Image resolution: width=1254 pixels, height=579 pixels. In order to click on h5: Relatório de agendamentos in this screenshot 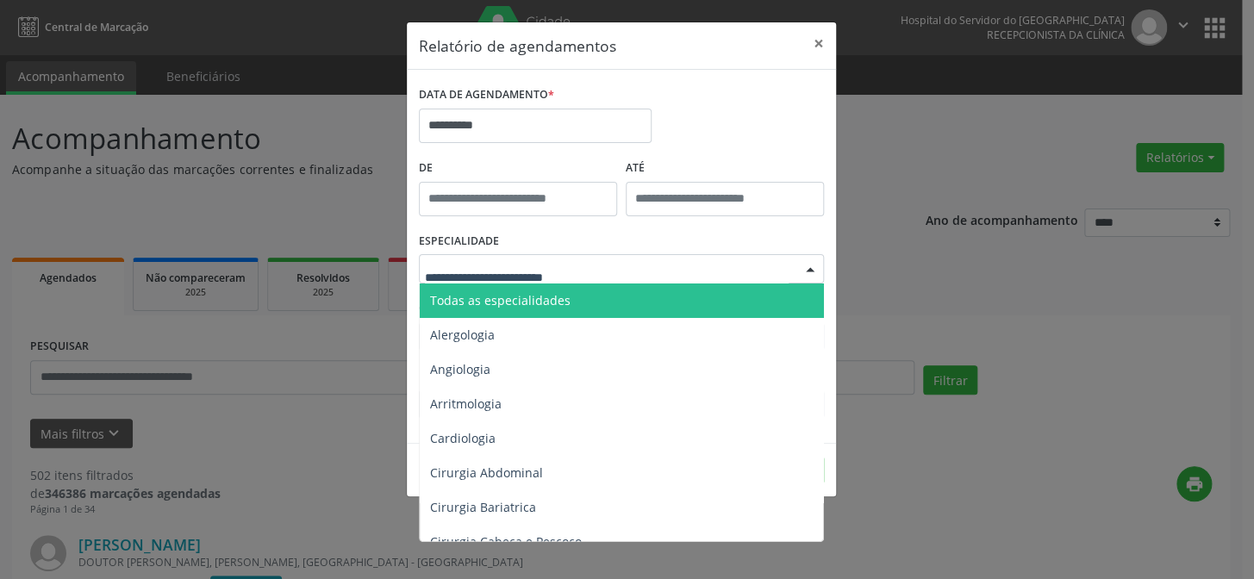, I will do `click(517, 46)`.